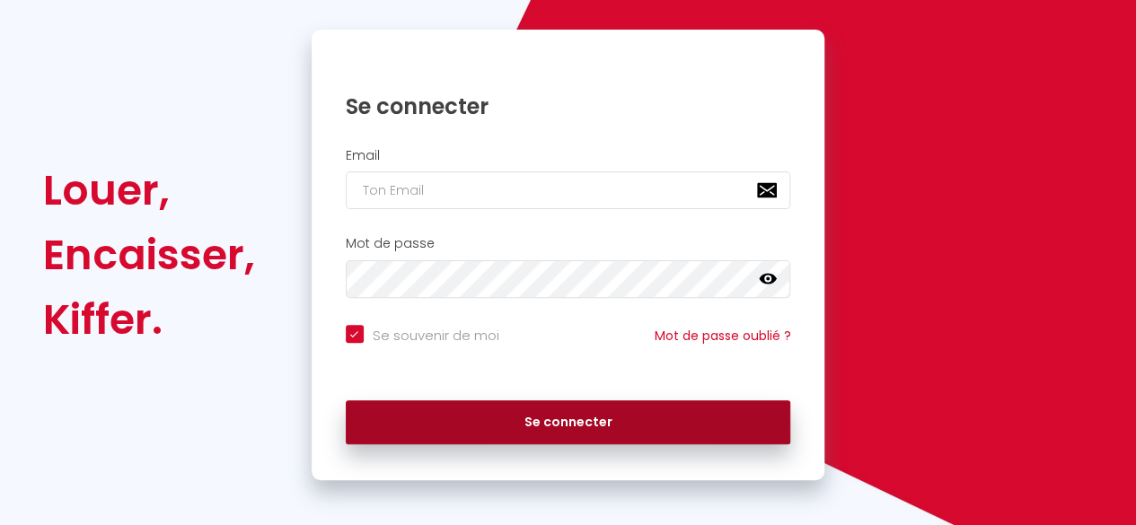 This screenshot has width=1136, height=525. What do you see at coordinates (569, 243) in the screenshot?
I see `h2: Mot de passe` at bounding box center [569, 243].